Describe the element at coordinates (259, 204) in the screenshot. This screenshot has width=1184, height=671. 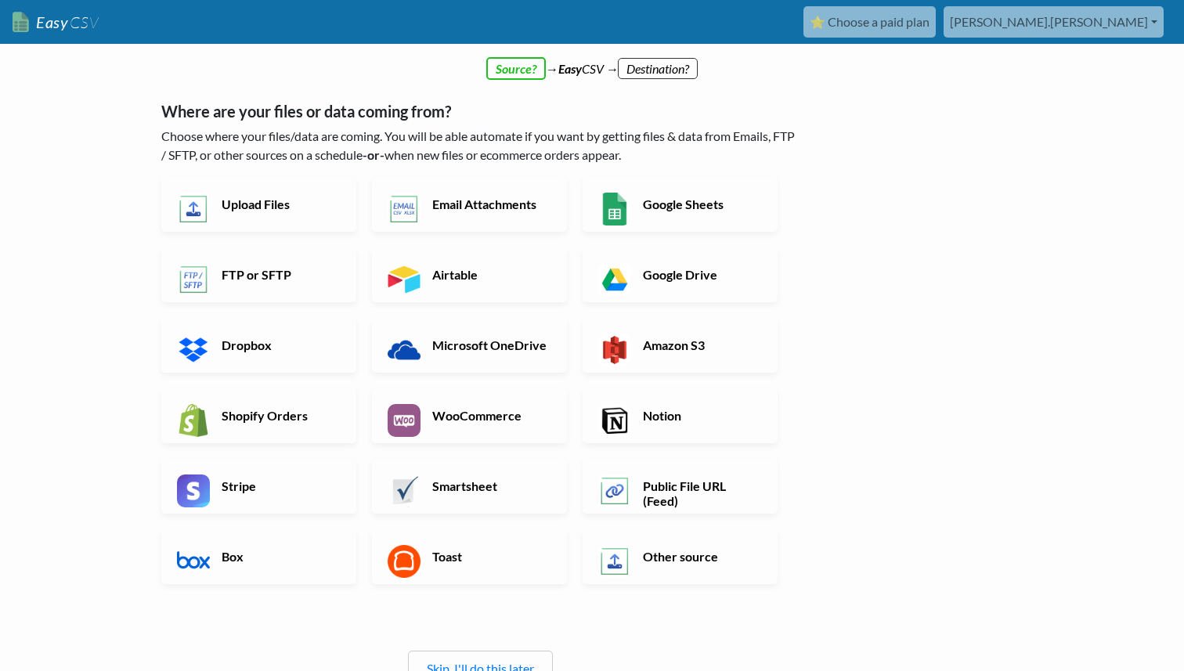
I see `a: Upload Files` at that location.